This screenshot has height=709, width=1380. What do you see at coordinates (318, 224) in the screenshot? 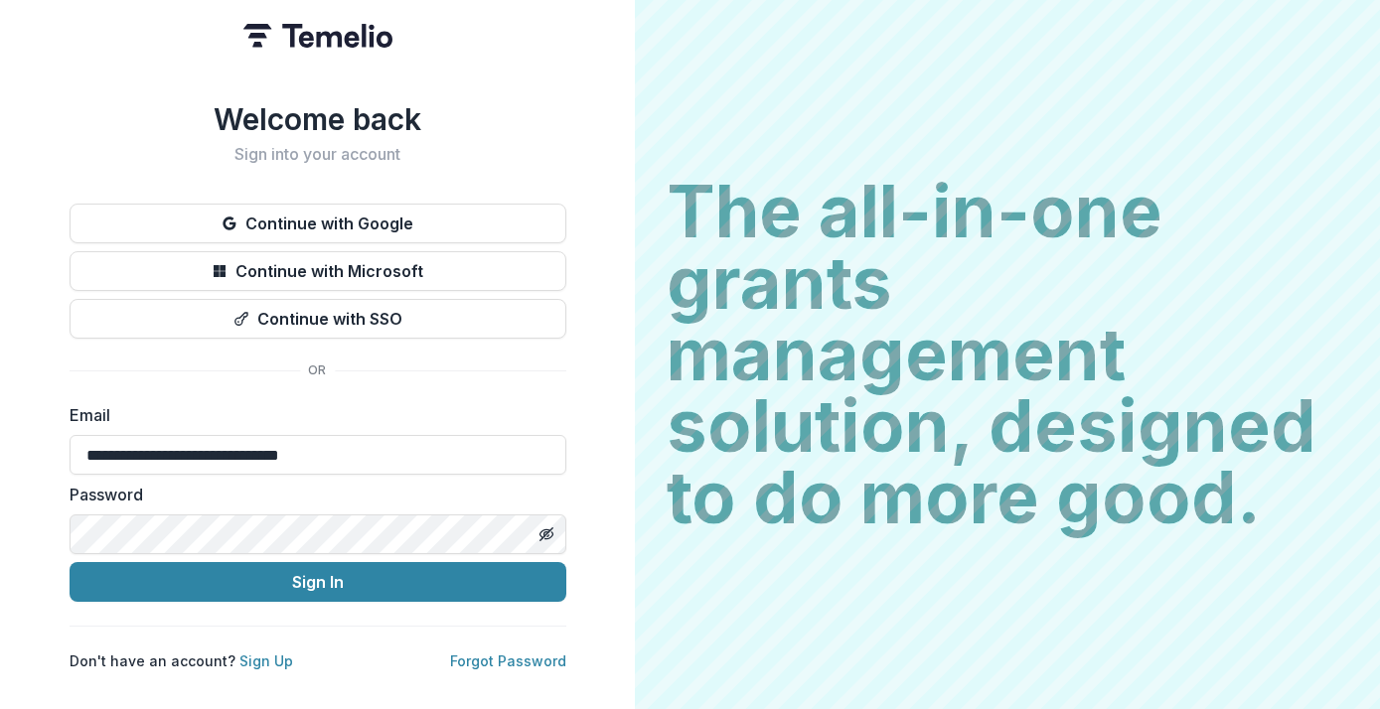
I see `button: Continue with Google` at bounding box center [318, 224].